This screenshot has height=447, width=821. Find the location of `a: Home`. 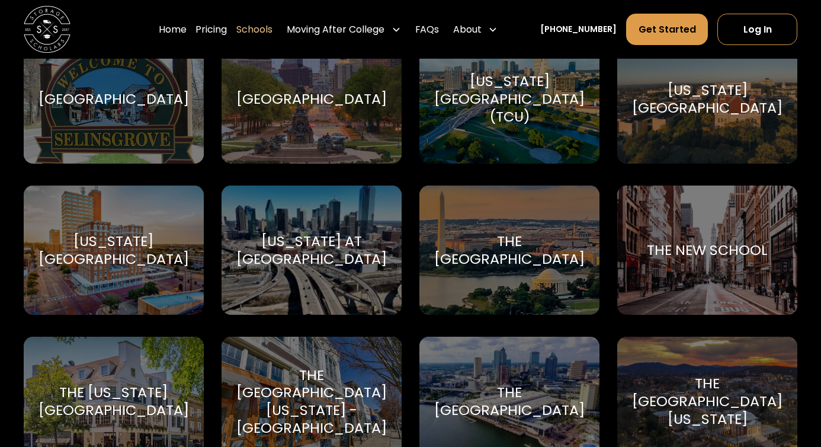

a: Home is located at coordinates (172, 30).